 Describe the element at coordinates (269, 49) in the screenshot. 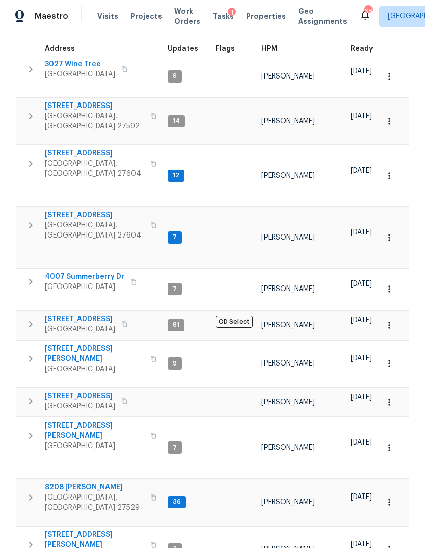

I see `span: HPM` at that location.